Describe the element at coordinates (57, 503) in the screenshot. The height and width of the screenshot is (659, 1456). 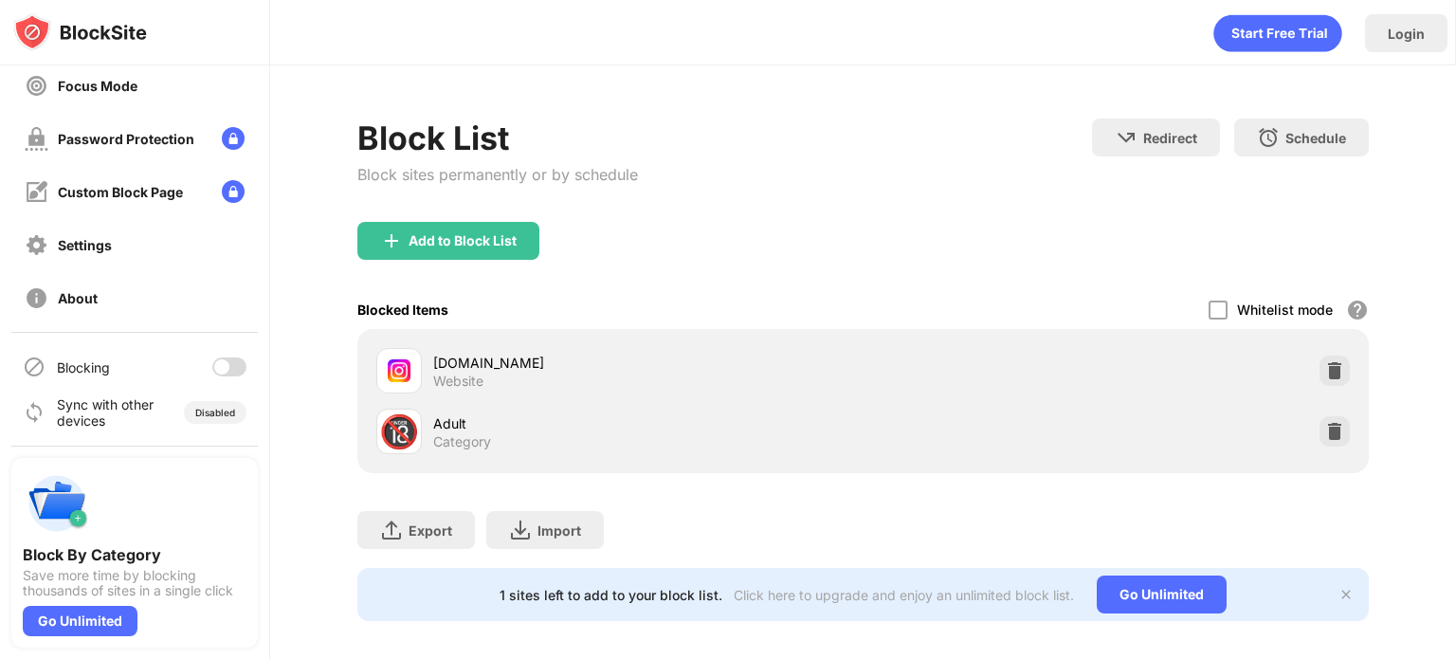
I see `img: push-categories.svg` at that location.